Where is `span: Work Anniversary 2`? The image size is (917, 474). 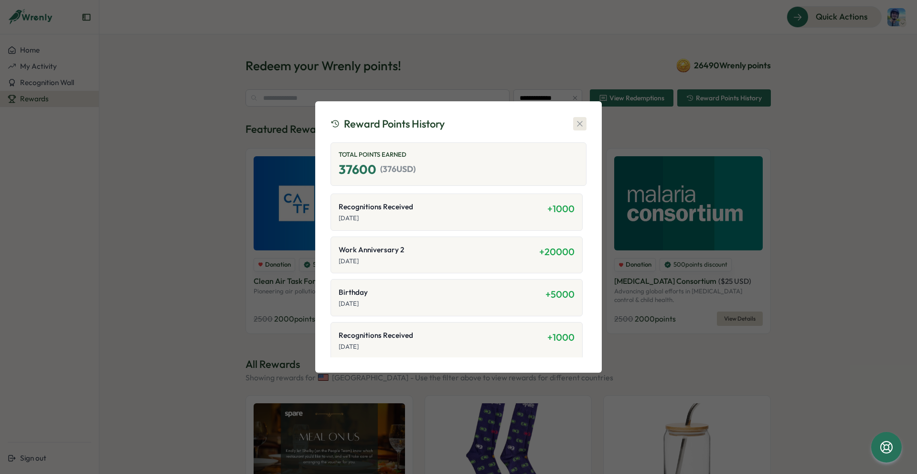 span: Work Anniversary 2 is located at coordinates (371, 250).